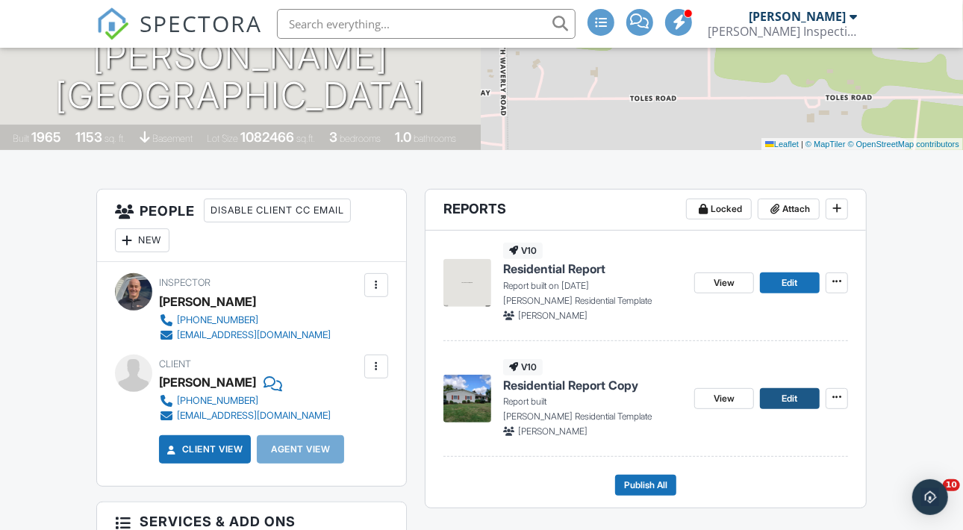  I want to click on div: Disable Client CC Email, so click(277, 211).